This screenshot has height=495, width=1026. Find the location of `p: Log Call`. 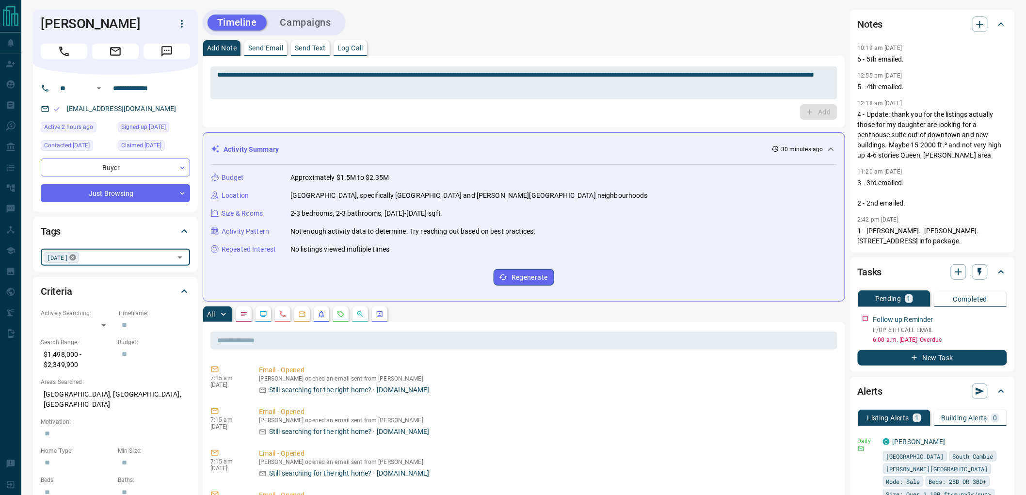

p: Log Call is located at coordinates (350, 48).